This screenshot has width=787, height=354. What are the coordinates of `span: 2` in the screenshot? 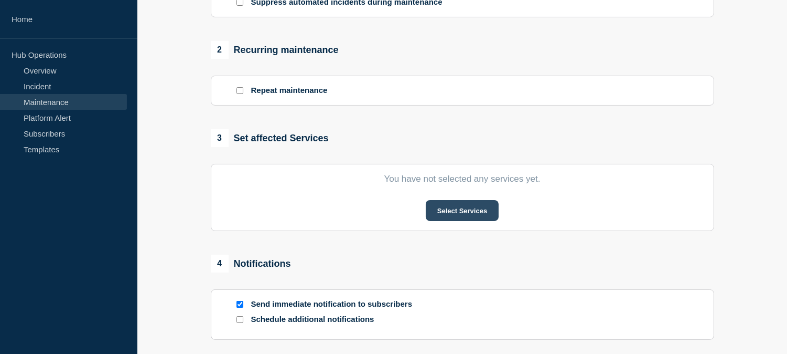 It's located at (220, 50).